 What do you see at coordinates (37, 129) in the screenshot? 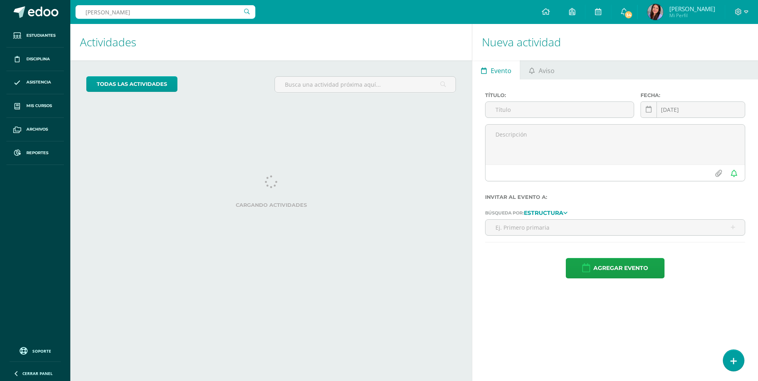
I see `span: Archivos` at bounding box center [37, 129].